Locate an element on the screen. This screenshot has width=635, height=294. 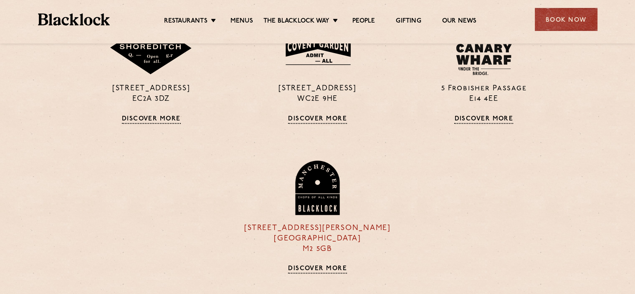
a: The Blacklock Way is located at coordinates (297, 22).